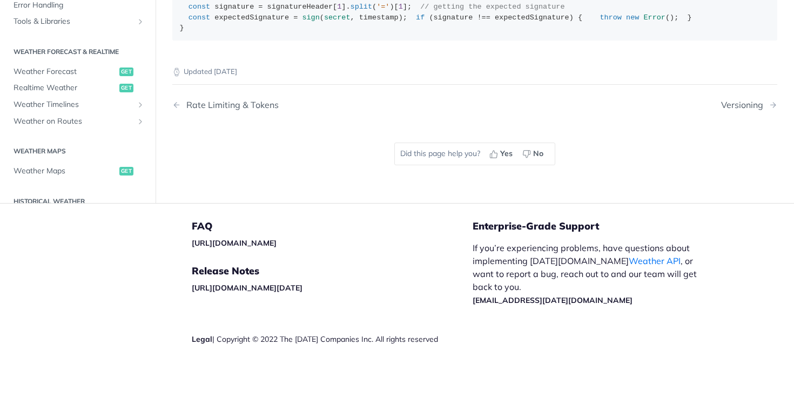  What do you see at coordinates (655, 261) in the screenshot?
I see `a: Weather API` at bounding box center [655, 261].